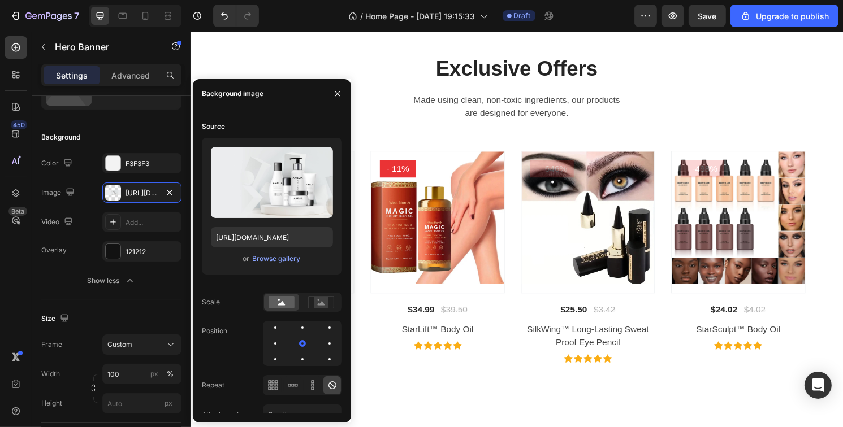 The width and height of the screenshot is (843, 427). I want to click on div: Background, so click(60, 137).